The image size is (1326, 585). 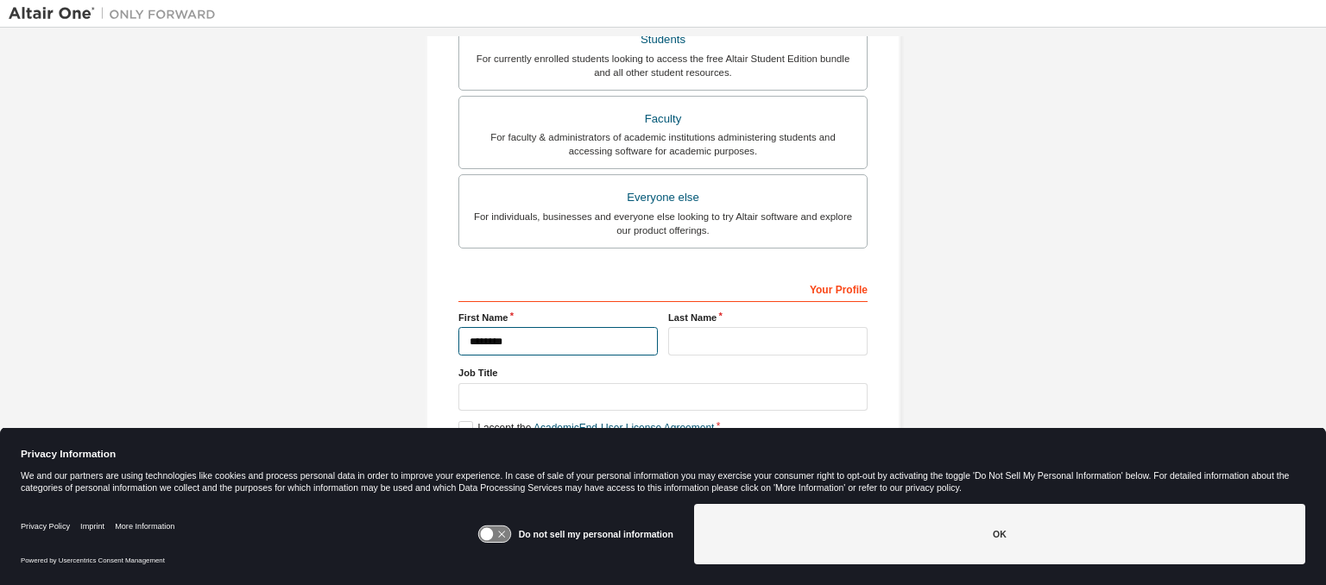 What do you see at coordinates (663, 66) in the screenshot?
I see `div: For currently enrolled students looking to access the free Altair Student Edition bundle and all ...` at bounding box center [663, 66].